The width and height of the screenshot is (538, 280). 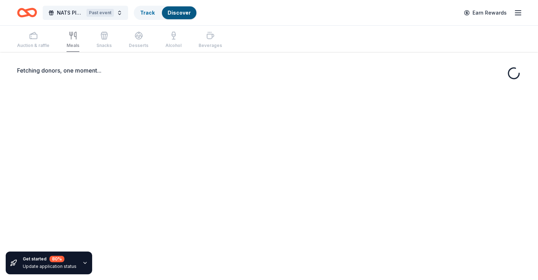 What do you see at coordinates (486, 13) in the screenshot?
I see `a: Earn Rewards` at bounding box center [486, 13].